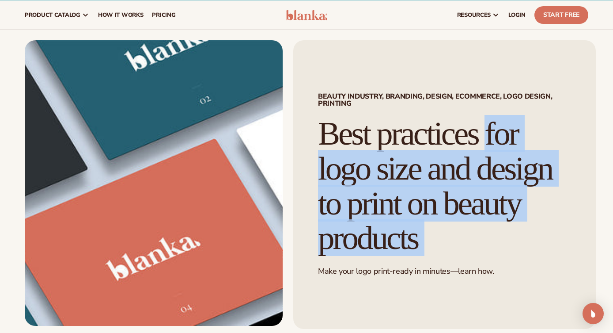 The width and height of the screenshot is (613, 333). I want to click on span: BEAUTY INDUSTRY, BRANDING, DESIGN, ECOMMERCE, LOGO DESIGN, PRINTING, so click(444, 100).